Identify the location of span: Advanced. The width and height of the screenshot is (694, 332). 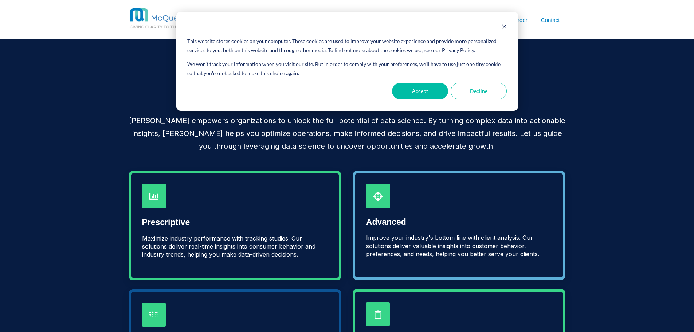
(386, 222).